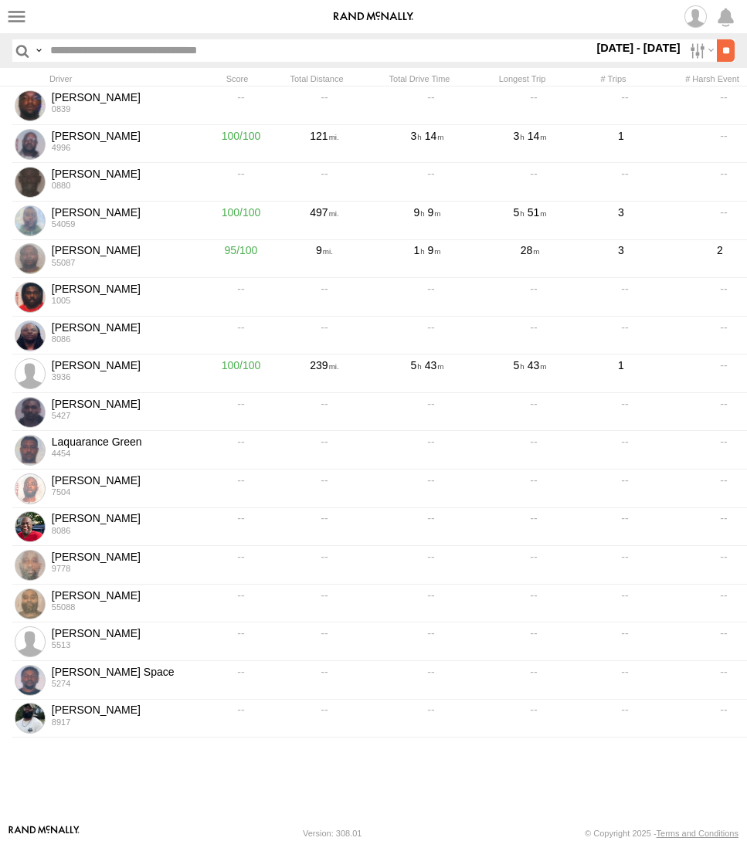 This screenshot has height=841, width=747. I want to click on div: # Trips, so click(614, 79).